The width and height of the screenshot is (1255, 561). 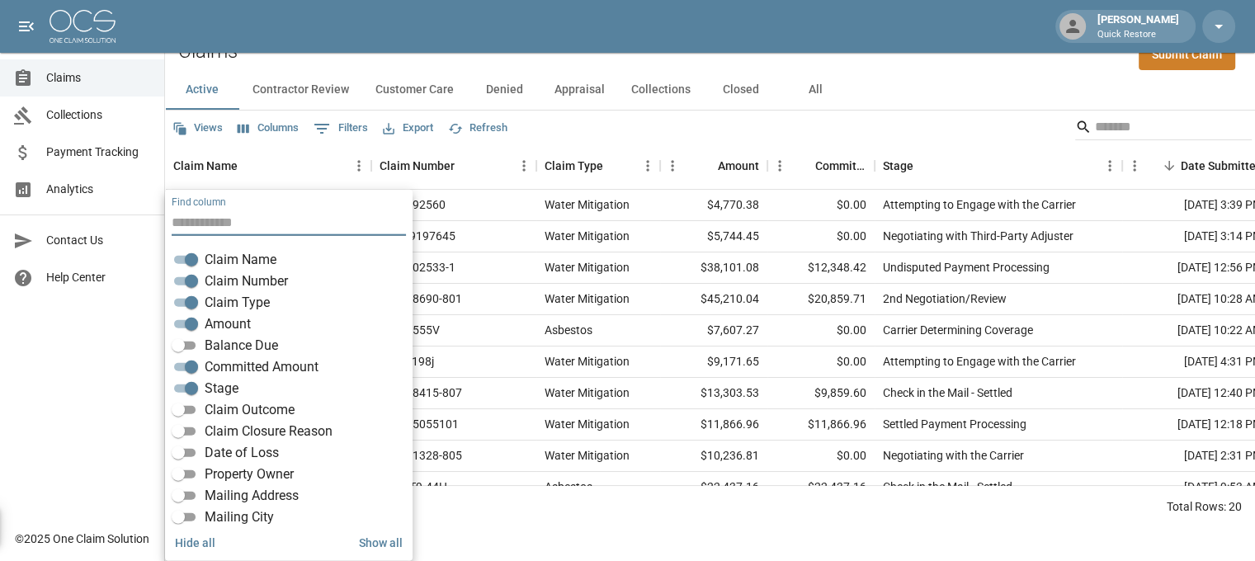 What do you see at coordinates (240, 260) in the screenshot?
I see `span: Claim Name` at bounding box center [240, 260].